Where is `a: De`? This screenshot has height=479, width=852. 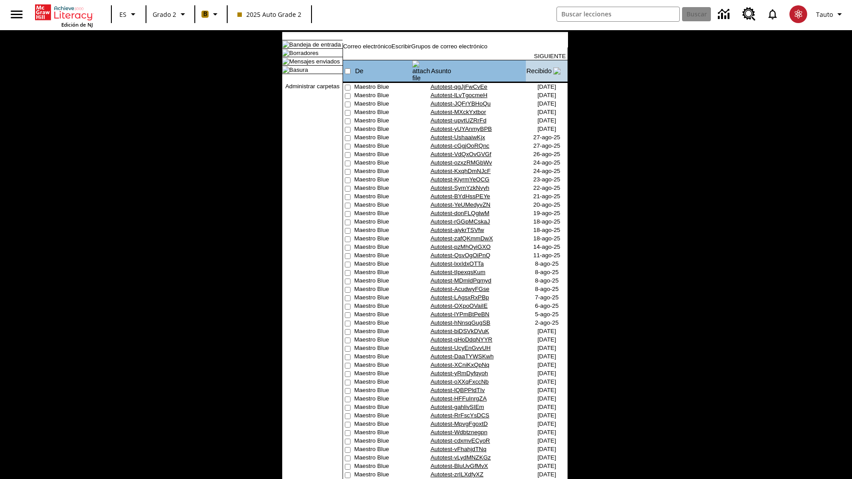
a: De is located at coordinates (359, 71).